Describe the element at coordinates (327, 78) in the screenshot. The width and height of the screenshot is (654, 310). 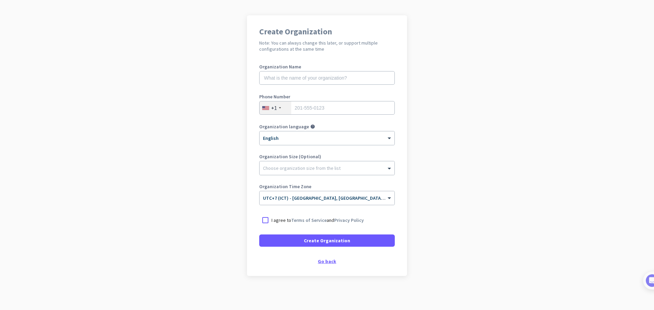
I see `input: What is the name of your organization?` at that location.